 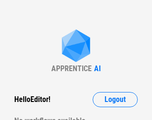 What do you see at coordinates (115, 100) in the screenshot?
I see `button: Logout` at bounding box center [115, 100].